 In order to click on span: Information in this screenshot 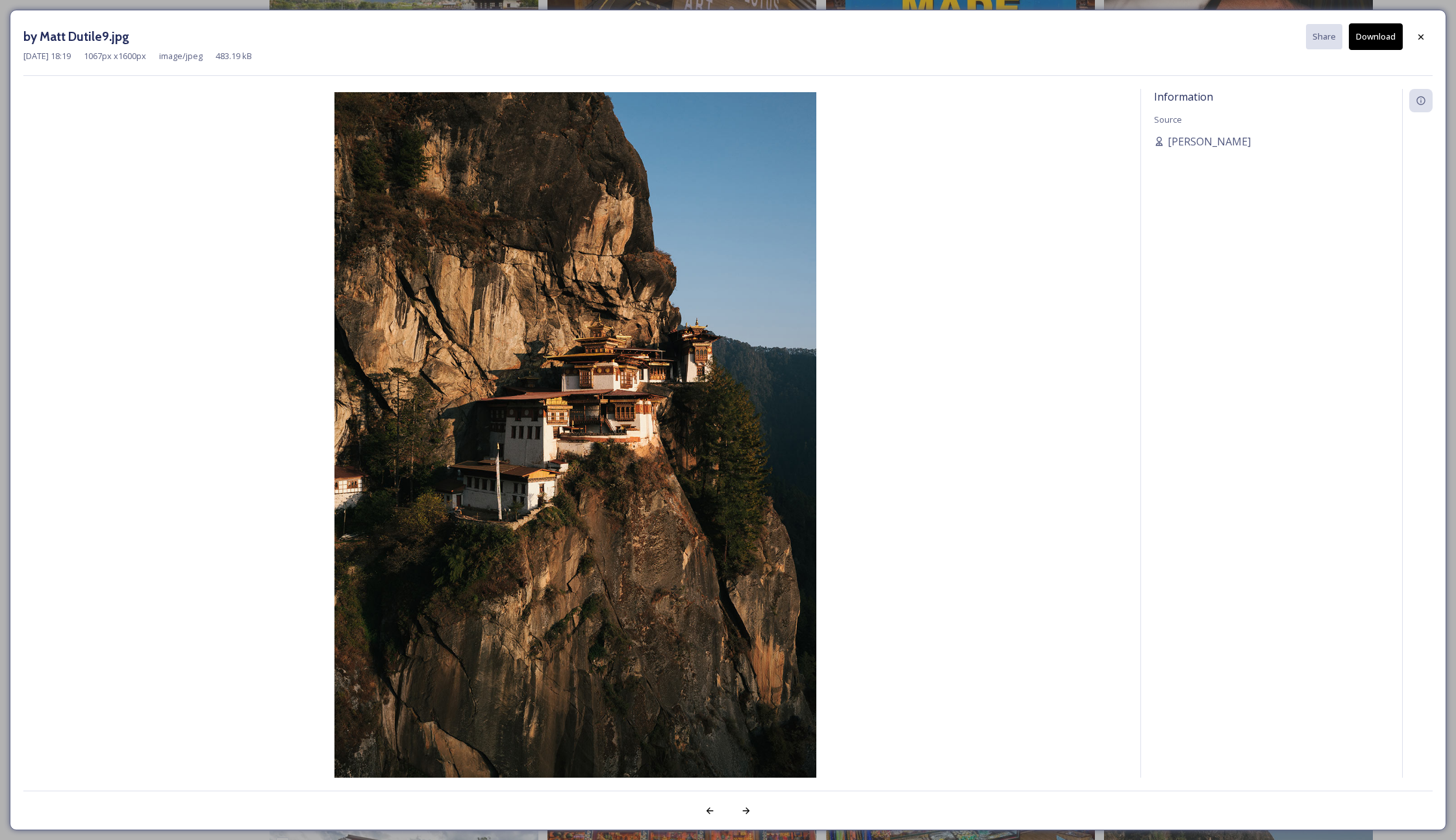, I will do `click(1183, 96)`.